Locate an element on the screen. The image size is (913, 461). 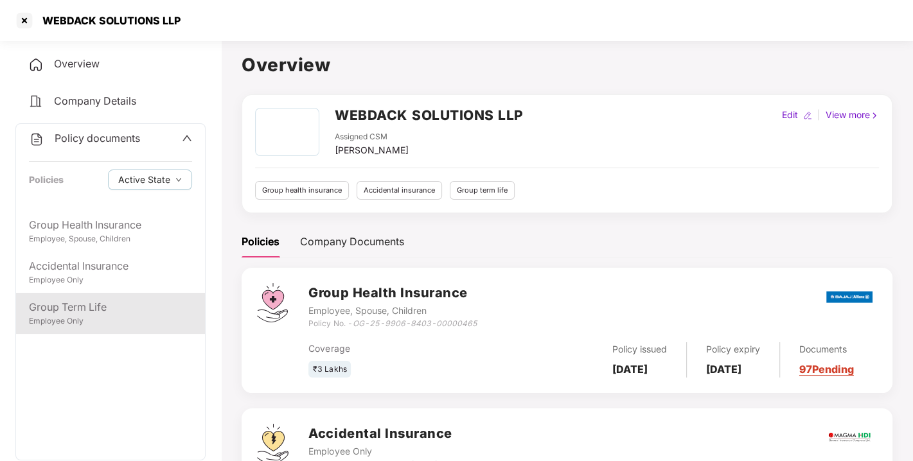
div: Accidental insurance is located at coordinates (399, 190).